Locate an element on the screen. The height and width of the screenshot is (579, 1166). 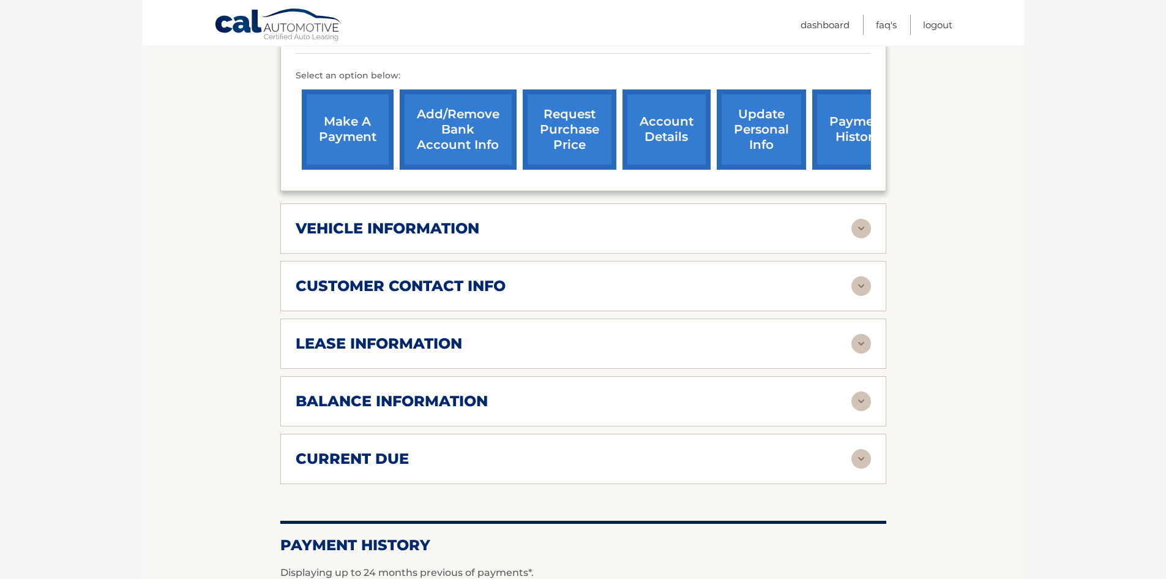
a: Dashboard is located at coordinates (825, 24).